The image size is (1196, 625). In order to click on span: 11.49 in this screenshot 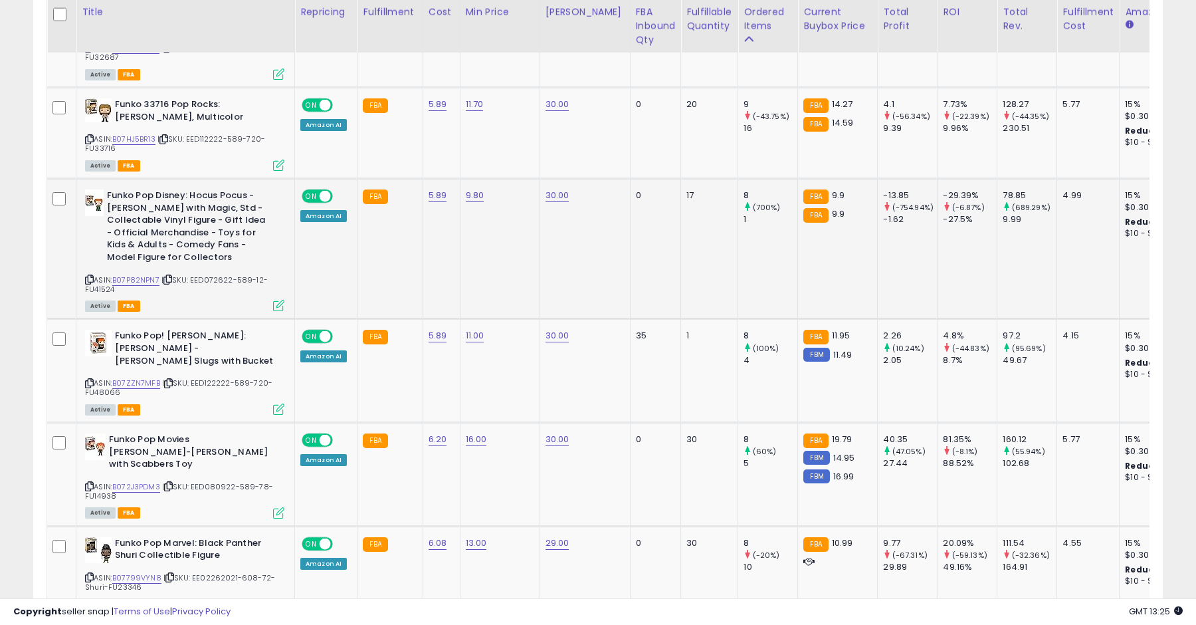, I will do `click(843, 354)`.